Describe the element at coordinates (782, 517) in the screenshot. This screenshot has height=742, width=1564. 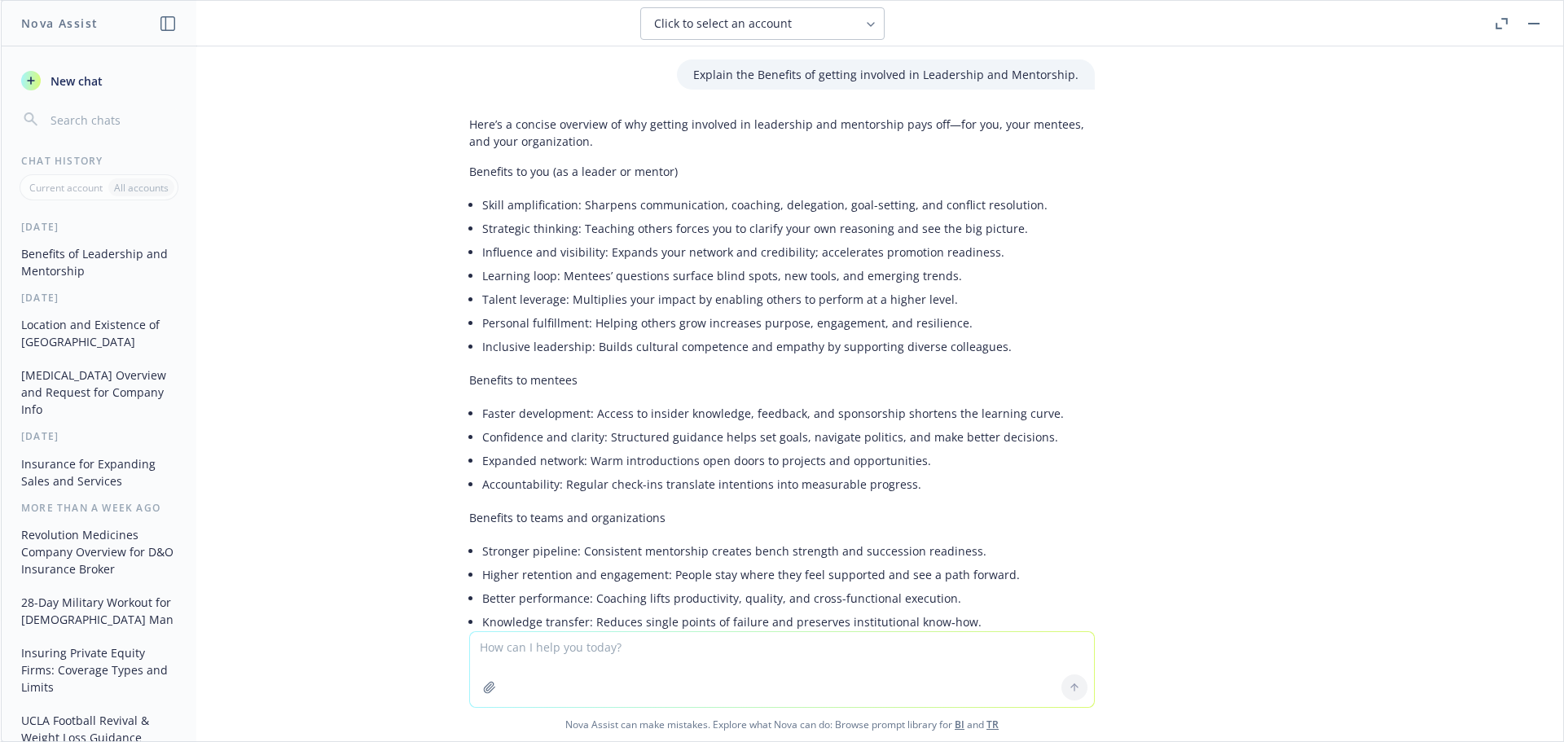
I see `p: Benefits to teams and organizations` at that location.